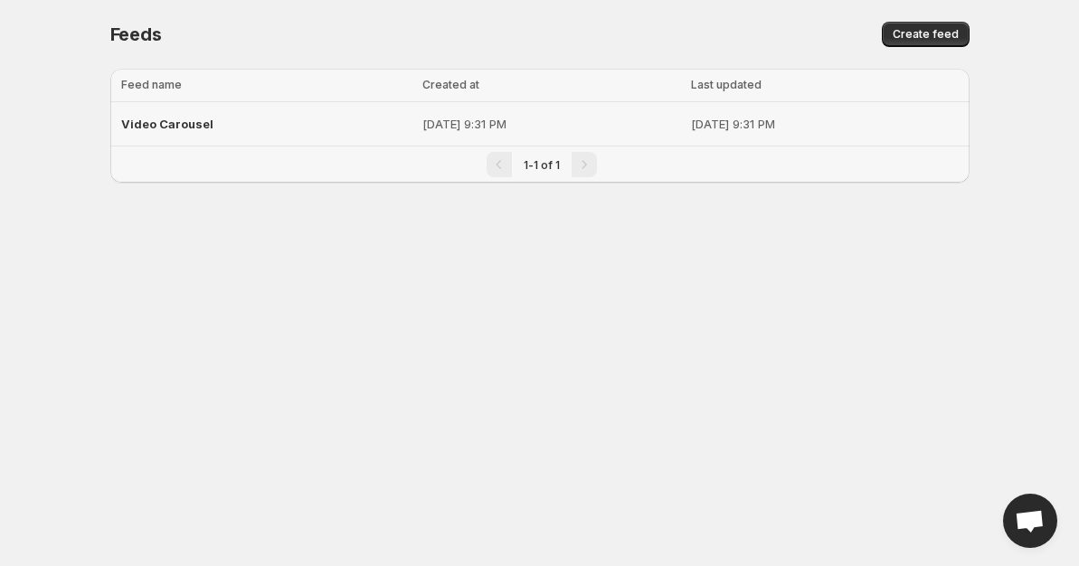  Describe the element at coordinates (167, 124) in the screenshot. I see `span: Video Carousel` at that location.